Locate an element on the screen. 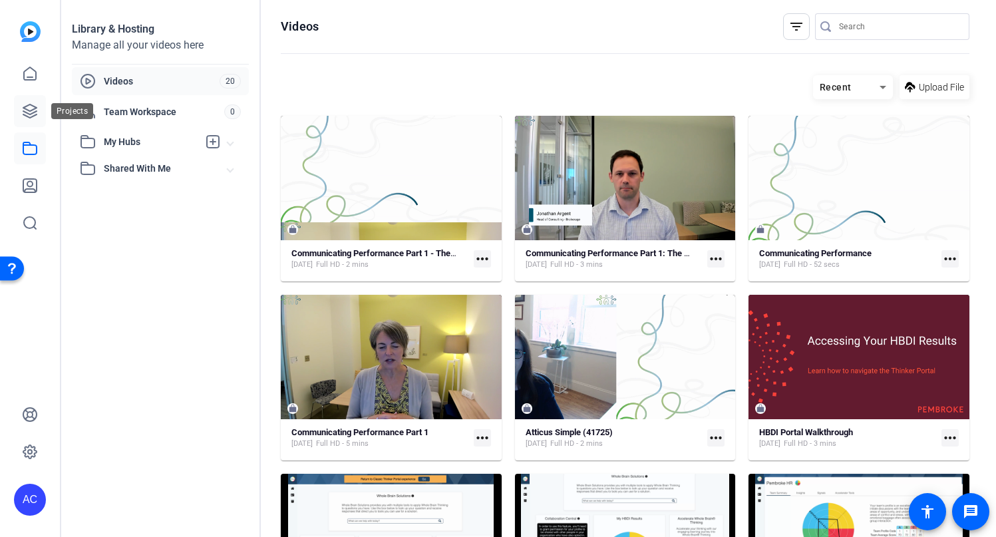  strong: HBDI Portal Walkthrough is located at coordinates (806, 432).